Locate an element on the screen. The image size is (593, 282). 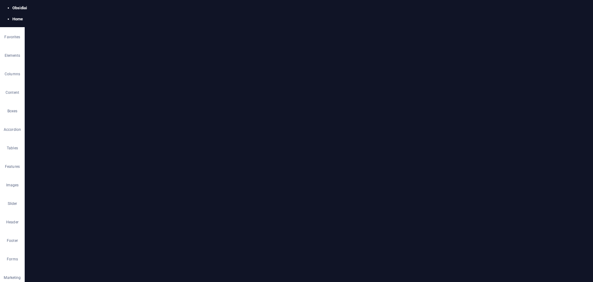
p: Columns is located at coordinates (12, 74).